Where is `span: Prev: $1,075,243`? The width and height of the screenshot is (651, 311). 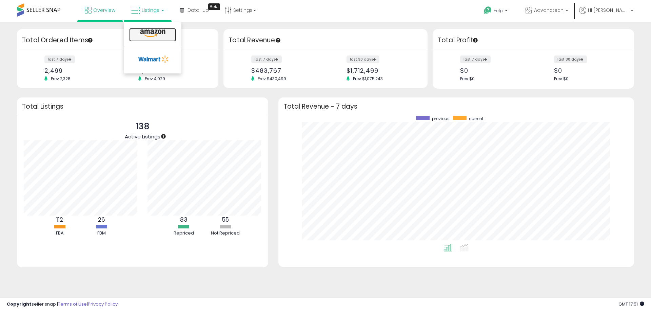 span: Prev: $1,075,243 is located at coordinates (368, 79).